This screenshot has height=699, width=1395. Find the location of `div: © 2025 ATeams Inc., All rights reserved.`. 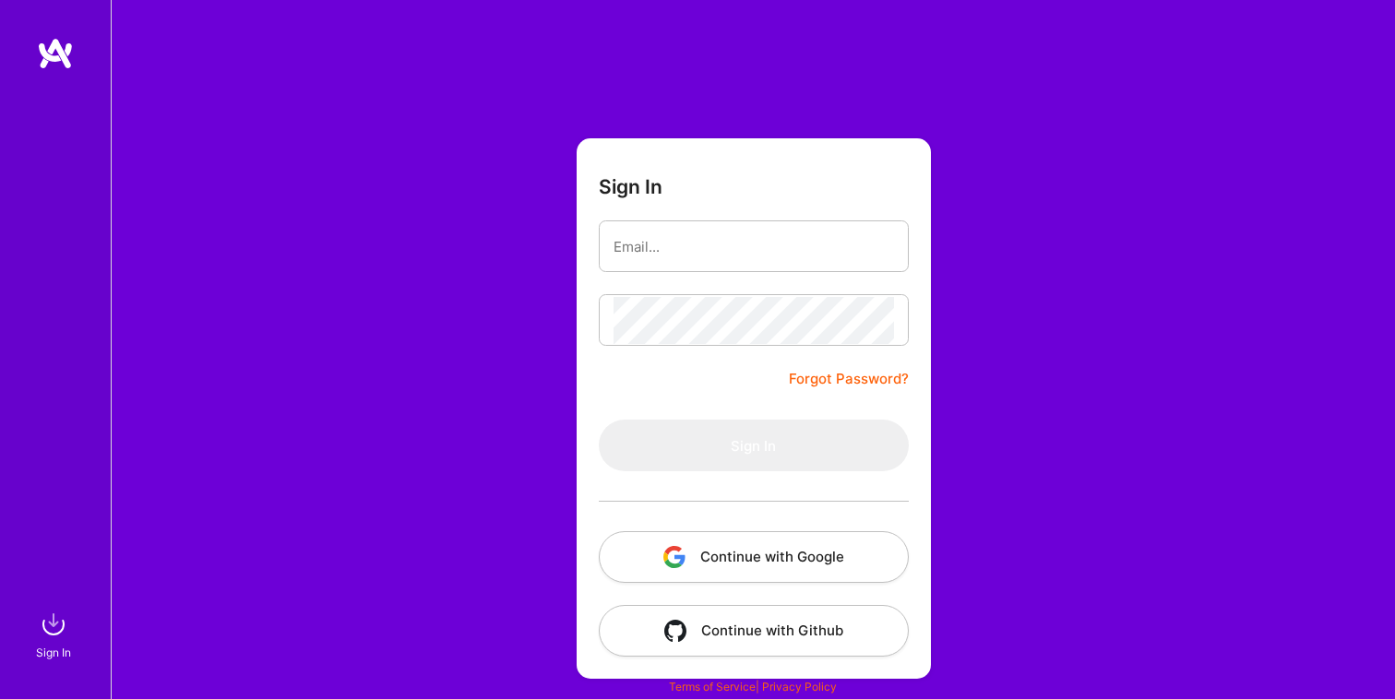

div: © 2025 ATeams Inc., All rights reserved. is located at coordinates (753, 667).